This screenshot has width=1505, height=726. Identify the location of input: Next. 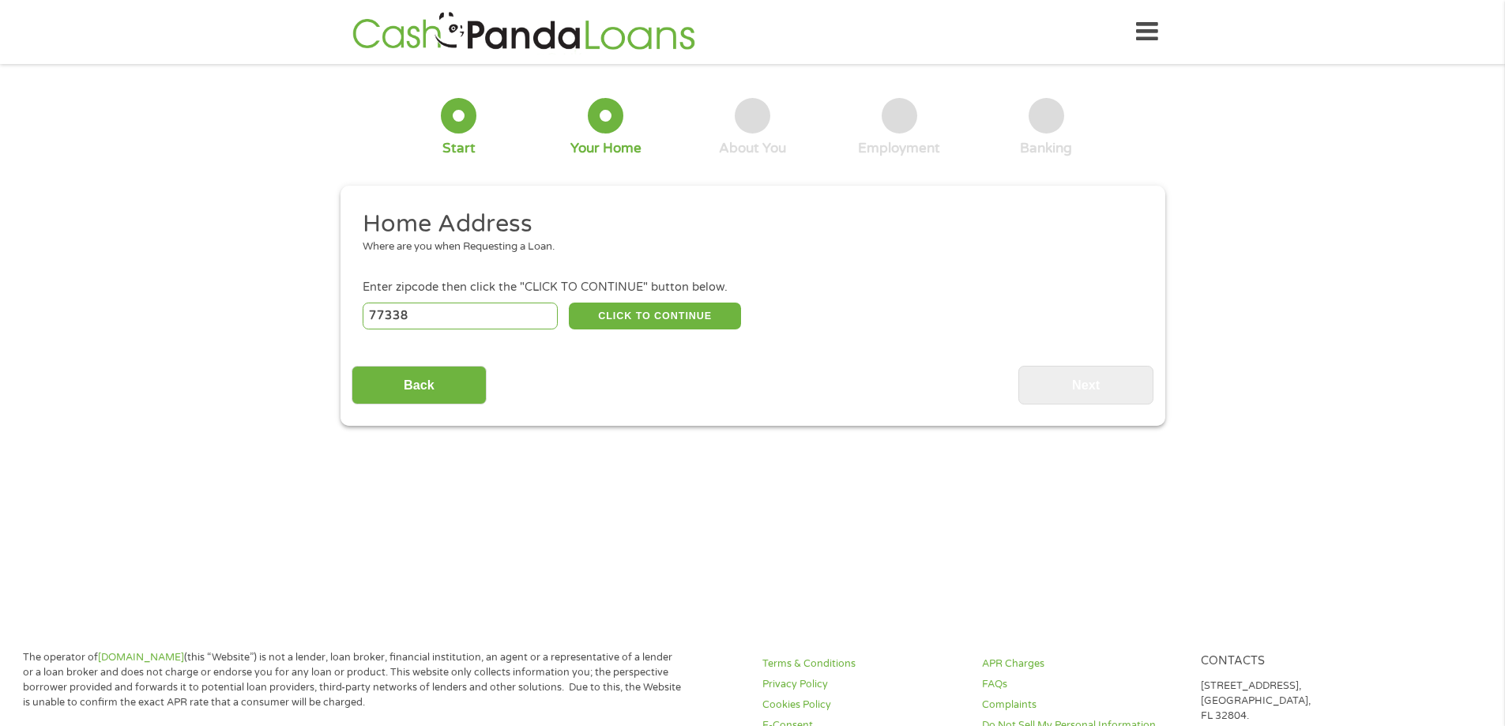
(1085, 385).